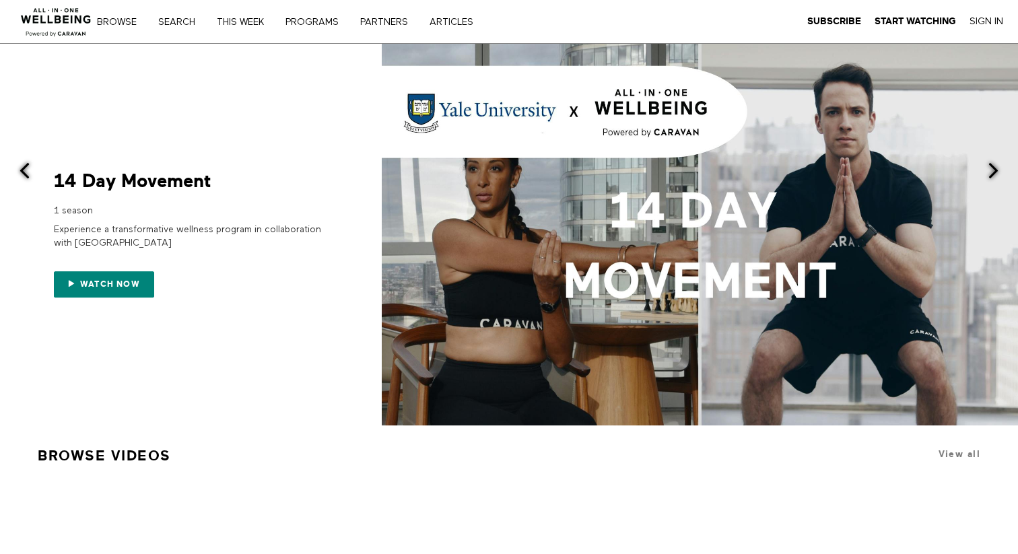 Image resolution: width=1018 pixels, height=554 pixels. What do you see at coordinates (987, 22) in the screenshot?
I see `a: Sign In` at bounding box center [987, 22].